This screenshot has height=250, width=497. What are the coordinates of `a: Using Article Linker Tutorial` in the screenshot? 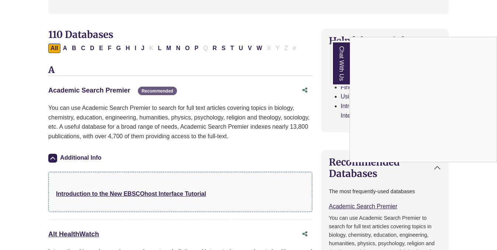 It's located at (376, 96).